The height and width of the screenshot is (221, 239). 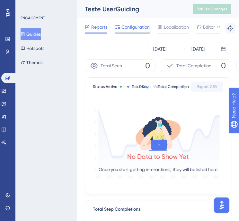 What do you see at coordinates (105, 87) in the screenshot?
I see `span: Status:` at bounding box center [105, 87].